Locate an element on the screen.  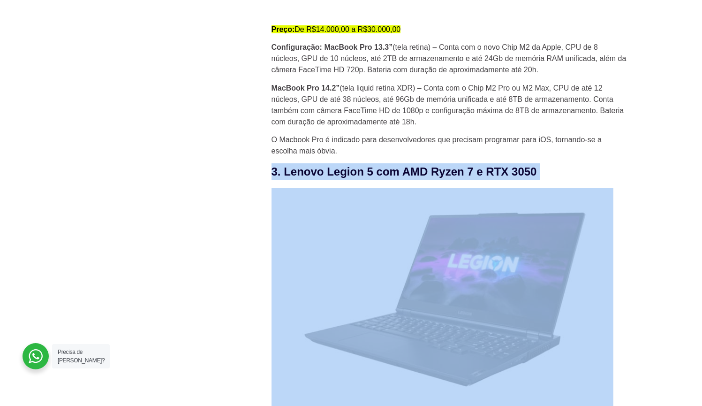
mark: De R$14.000,00 a R$30.000,00 is located at coordinates (336, 29).